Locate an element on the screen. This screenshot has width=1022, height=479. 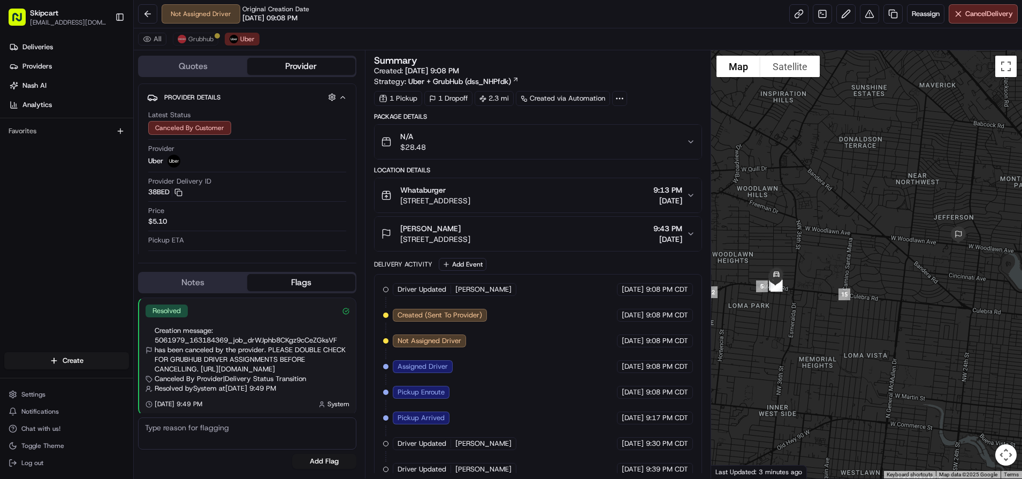
button: Provider Details is located at coordinates (247, 97).